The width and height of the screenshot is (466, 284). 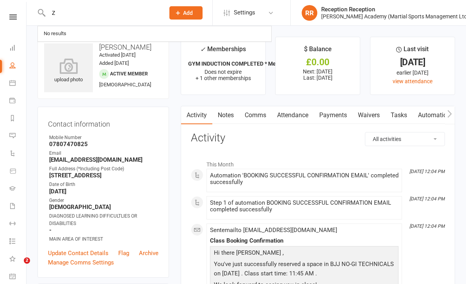 What do you see at coordinates (27, 261) in the screenshot?
I see `span: 2` at bounding box center [27, 261].